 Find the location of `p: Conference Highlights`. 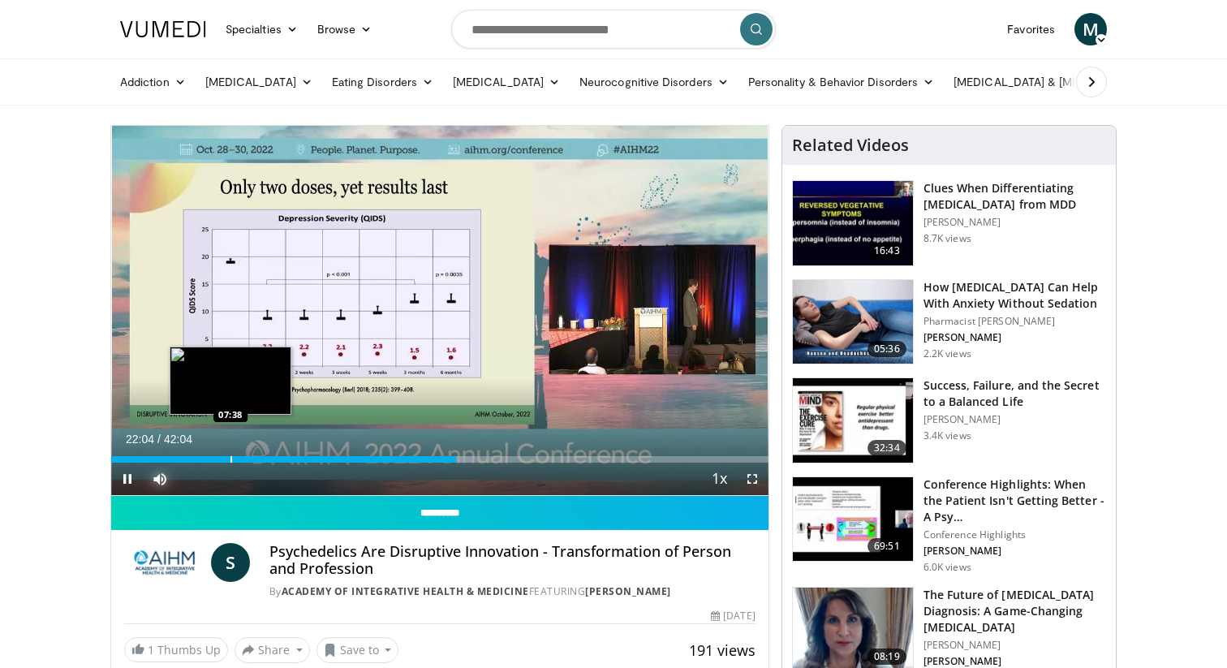

p: Conference Highlights is located at coordinates (1014, 535).